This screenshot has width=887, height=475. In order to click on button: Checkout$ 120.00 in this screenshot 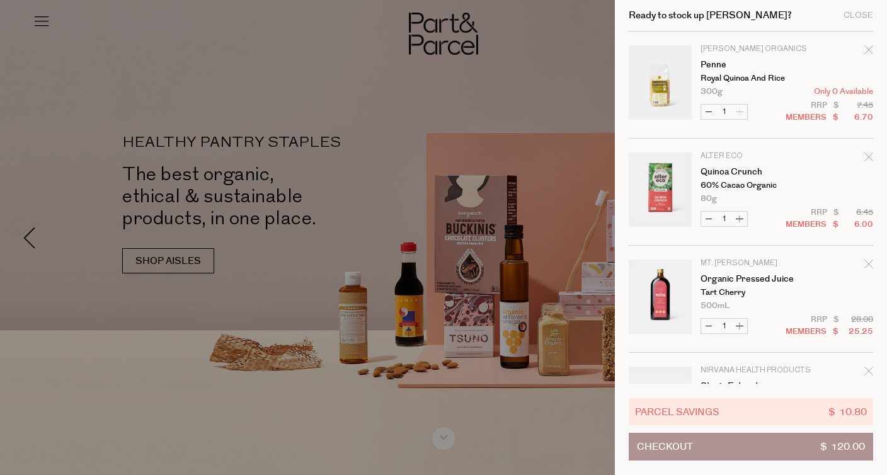, I will do `click(751, 447)`.